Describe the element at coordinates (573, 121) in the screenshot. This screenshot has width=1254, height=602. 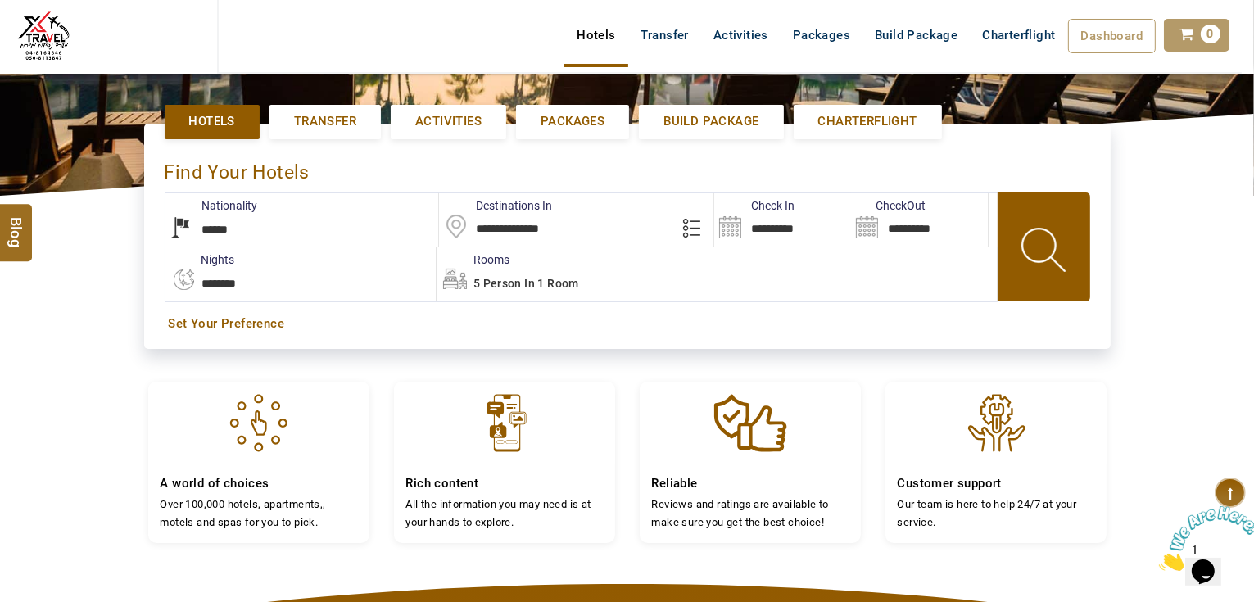
I see `span: Packages` at that location.